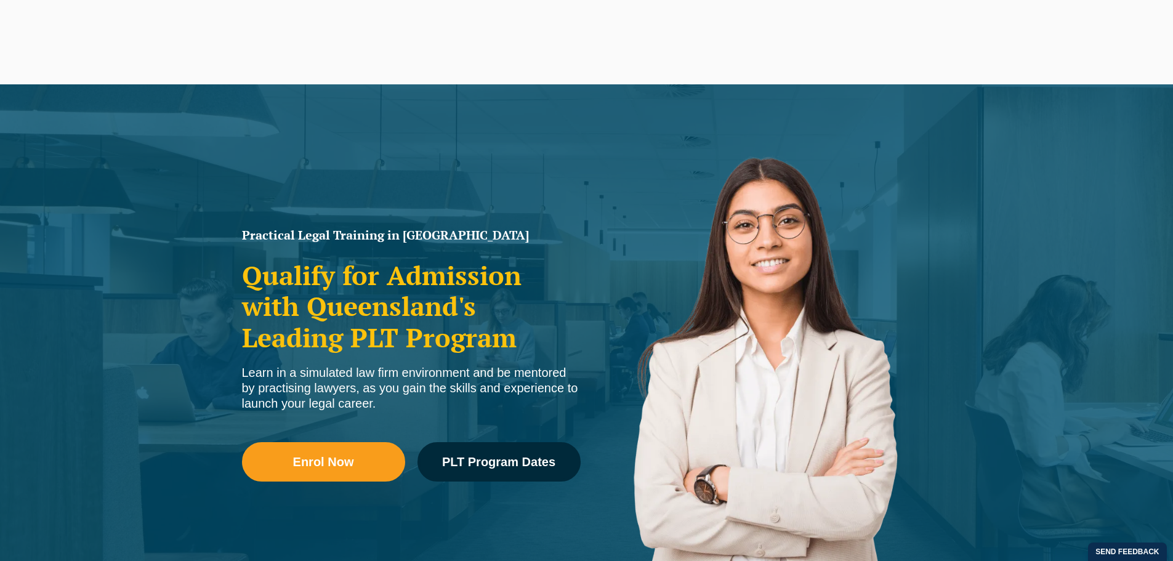 This screenshot has width=1173, height=561. I want to click on span: PLT Program Dates, so click(499, 462).